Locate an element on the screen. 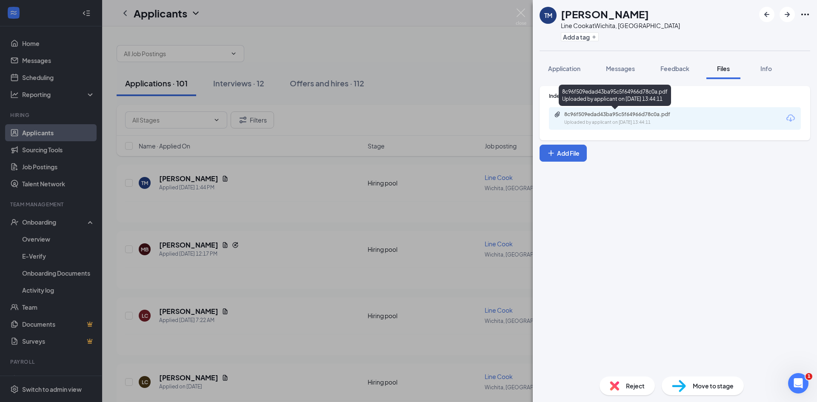  a: Download is located at coordinates (791, 118).